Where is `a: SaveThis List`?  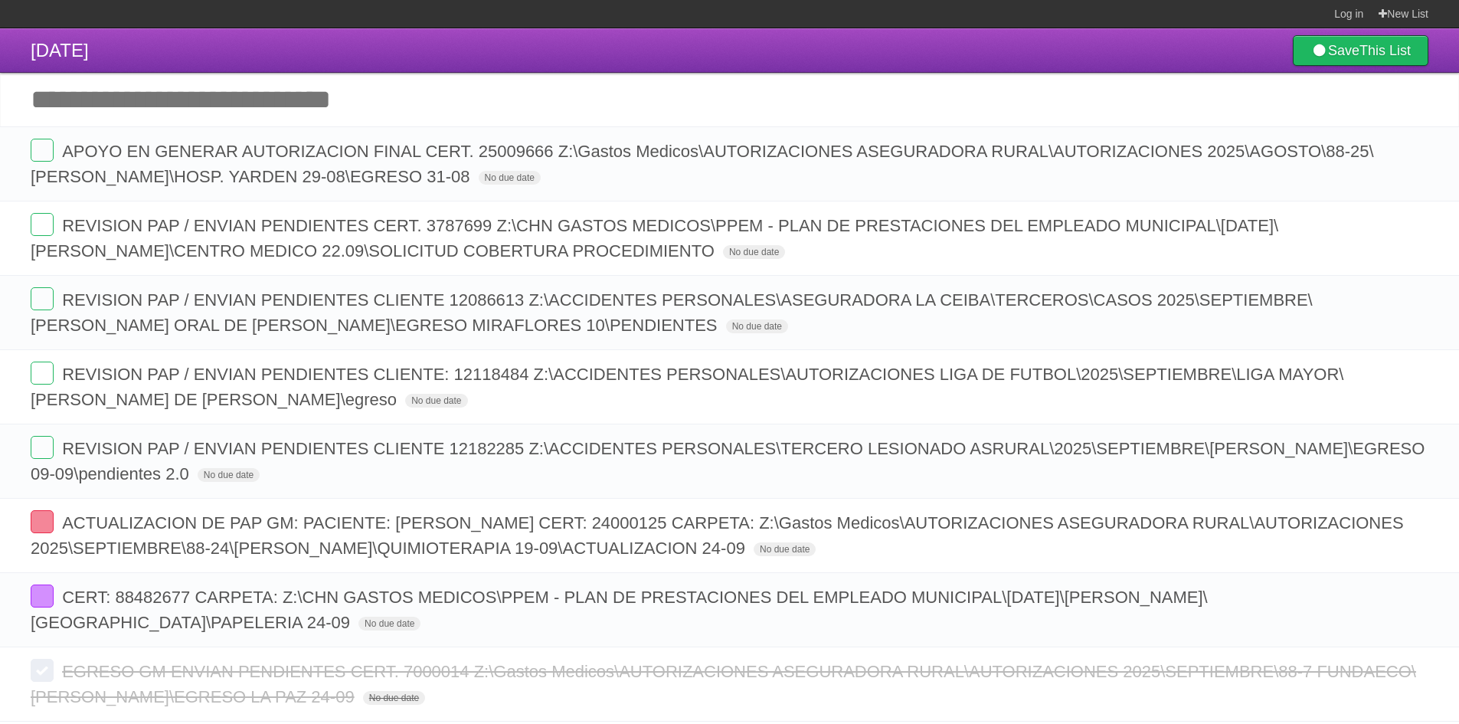 a: SaveThis List is located at coordinates (1360, 51).